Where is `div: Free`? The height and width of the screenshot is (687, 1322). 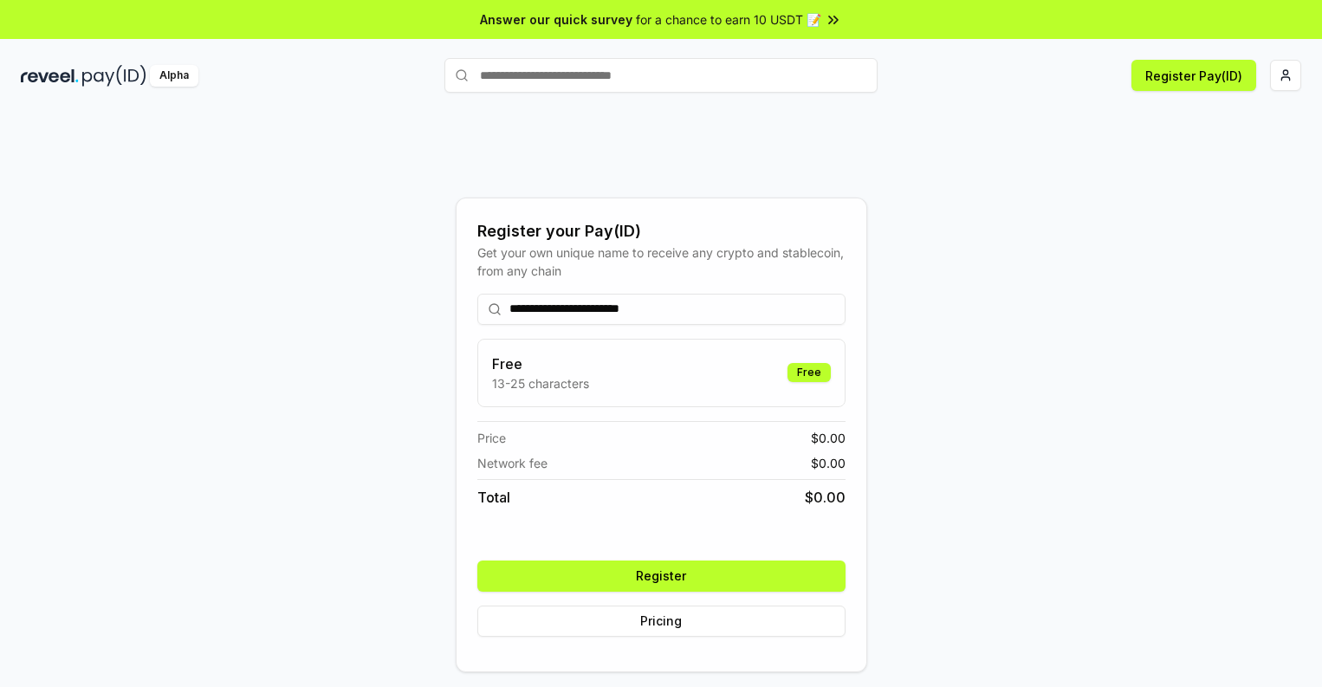
div: Free is located at coordinates (809, 373).